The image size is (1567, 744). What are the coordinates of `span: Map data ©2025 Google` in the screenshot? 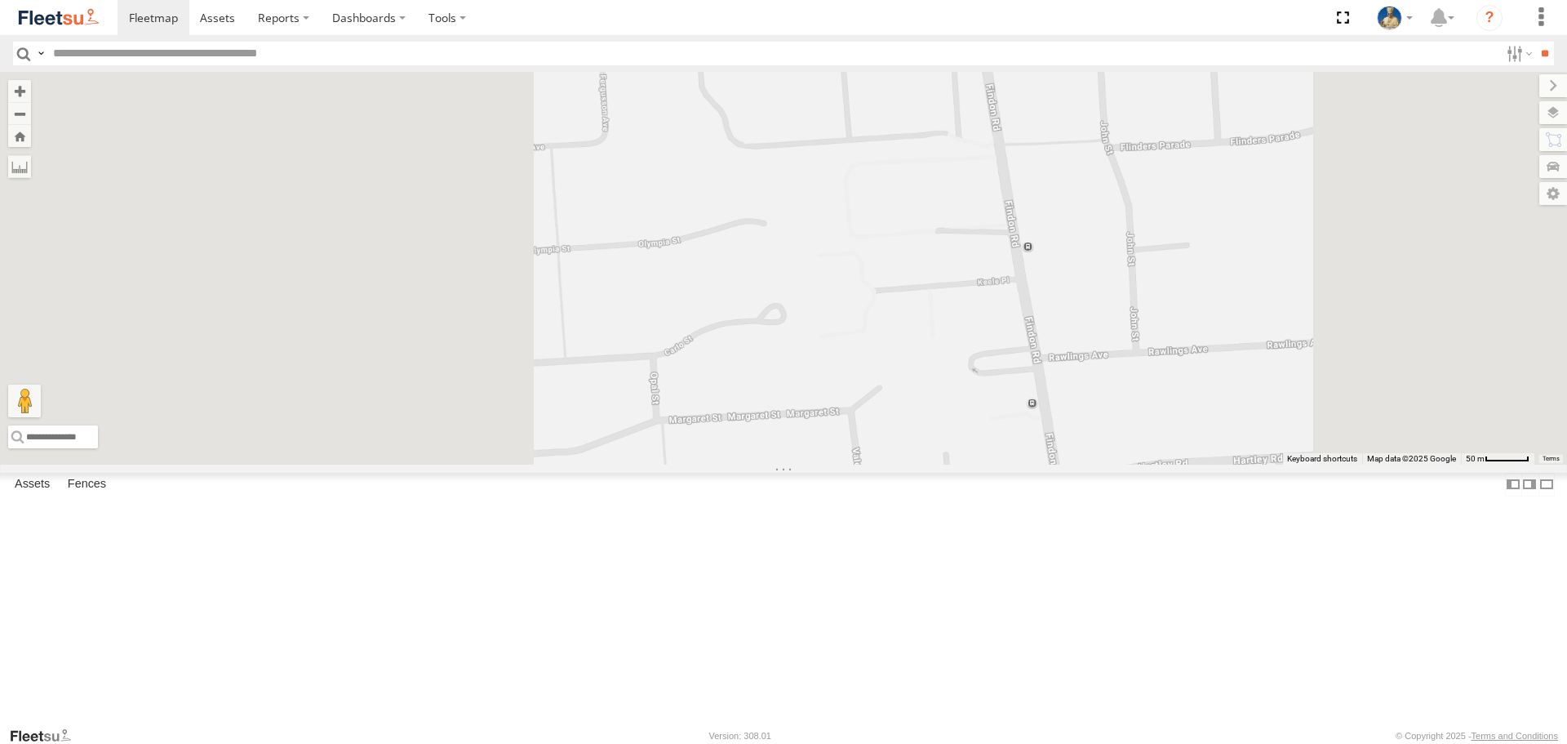 It's located at (1411, 458).